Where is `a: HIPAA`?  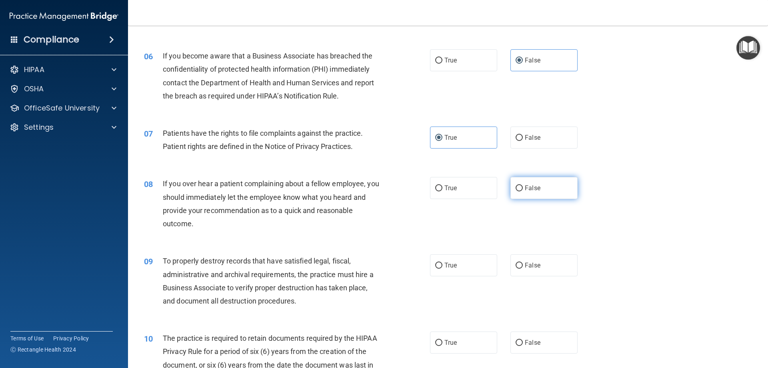
a: HIPAA is located at coordinates (63, 70).